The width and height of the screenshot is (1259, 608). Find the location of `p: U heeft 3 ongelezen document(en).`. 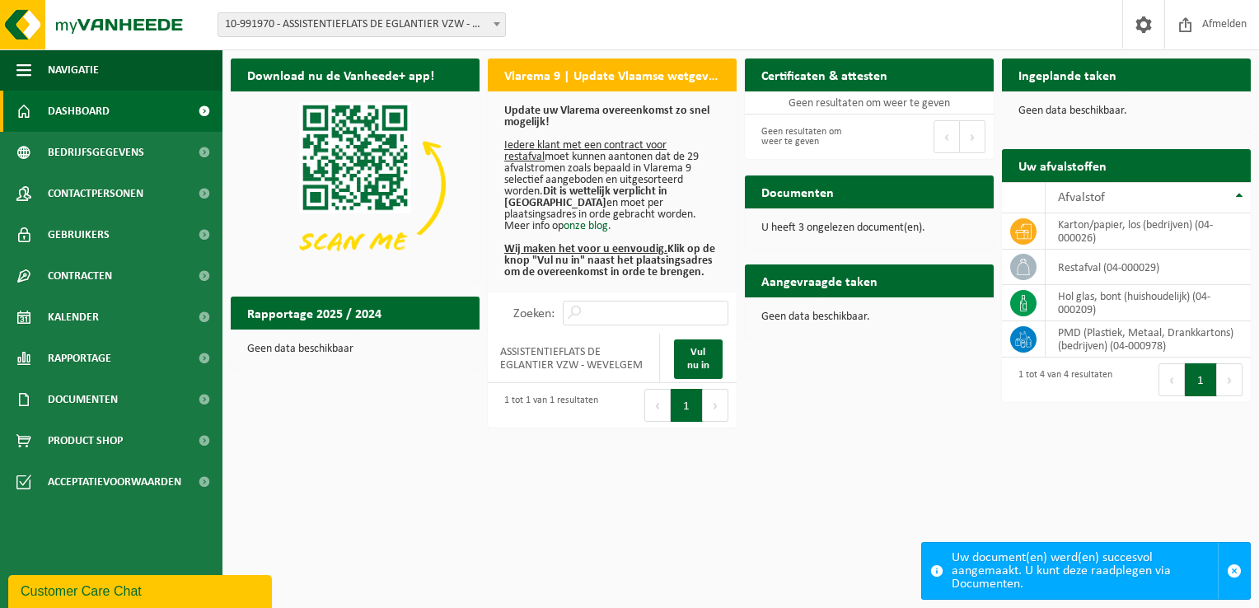

p: U heeft 3 ongelezen document(en). is located at coordinates (869, 228).